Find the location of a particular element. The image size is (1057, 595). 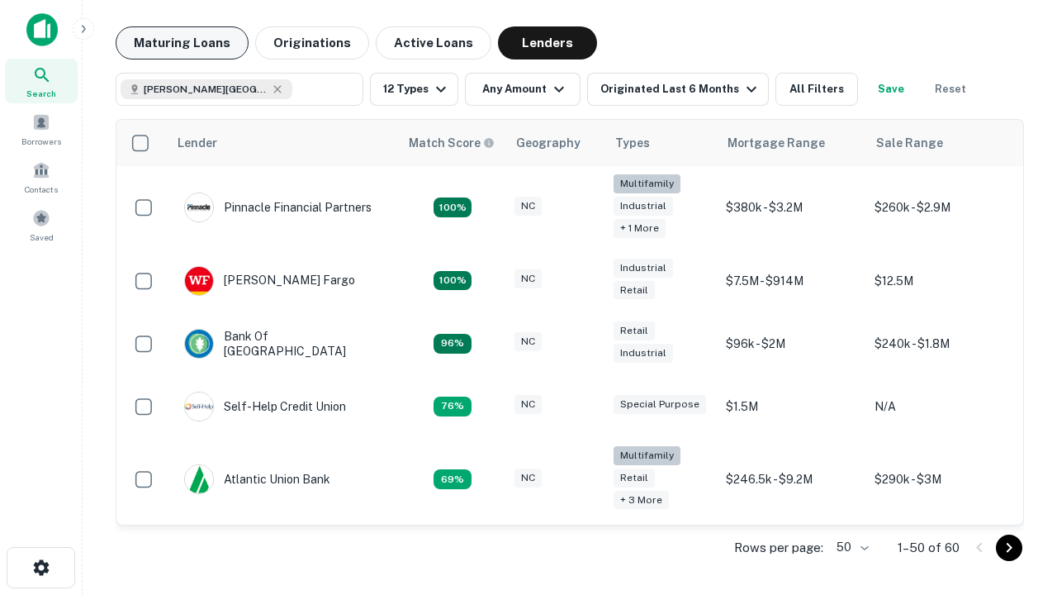

th: Capitalize uses an advanced AI algorithm to match your search with the best lender. The match sco... is located at coordinates (453, 143).